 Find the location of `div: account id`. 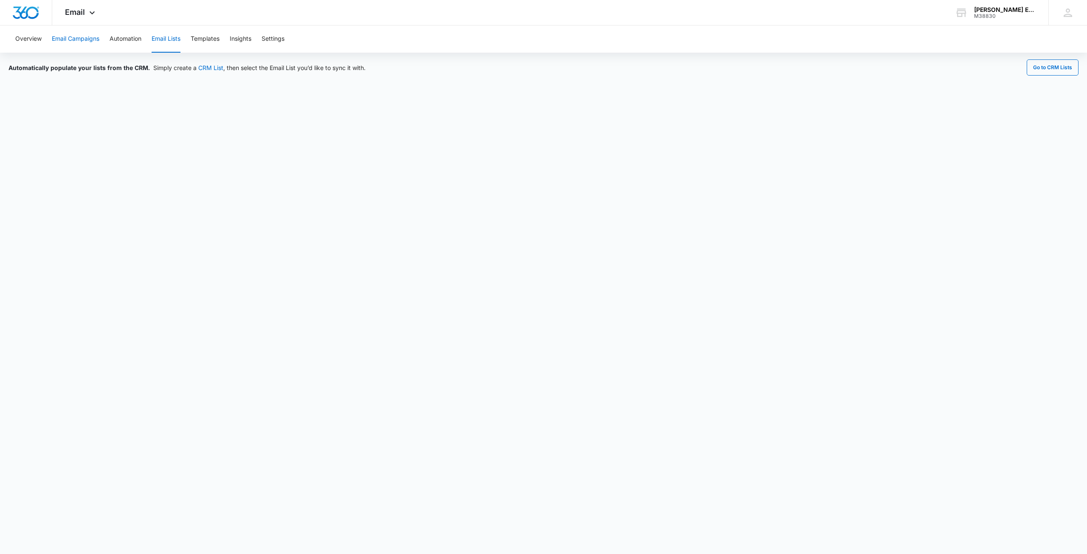

div: account id is located at coordinates (1005, 16).